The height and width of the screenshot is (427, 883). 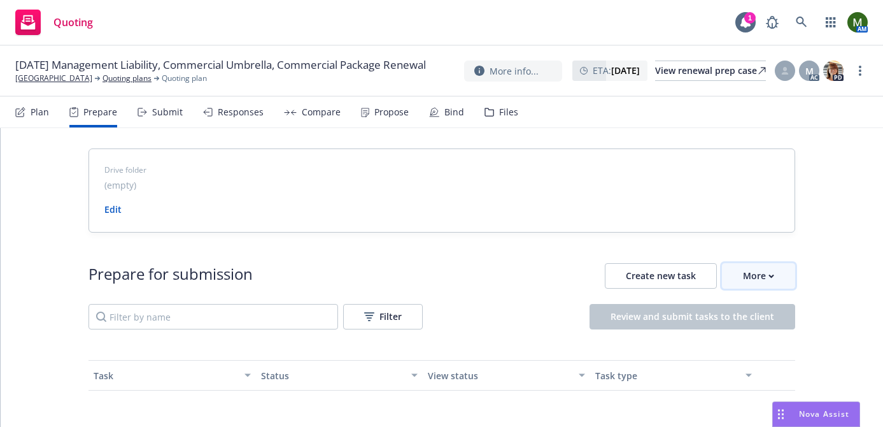 I want to click on a: View renewal prep case, so click(x=711, y=71).